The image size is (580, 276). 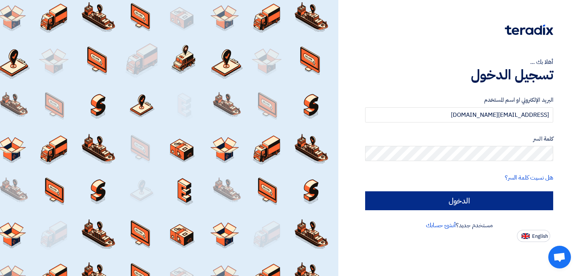 I want to click on span: English, so click(x=540, y=236).